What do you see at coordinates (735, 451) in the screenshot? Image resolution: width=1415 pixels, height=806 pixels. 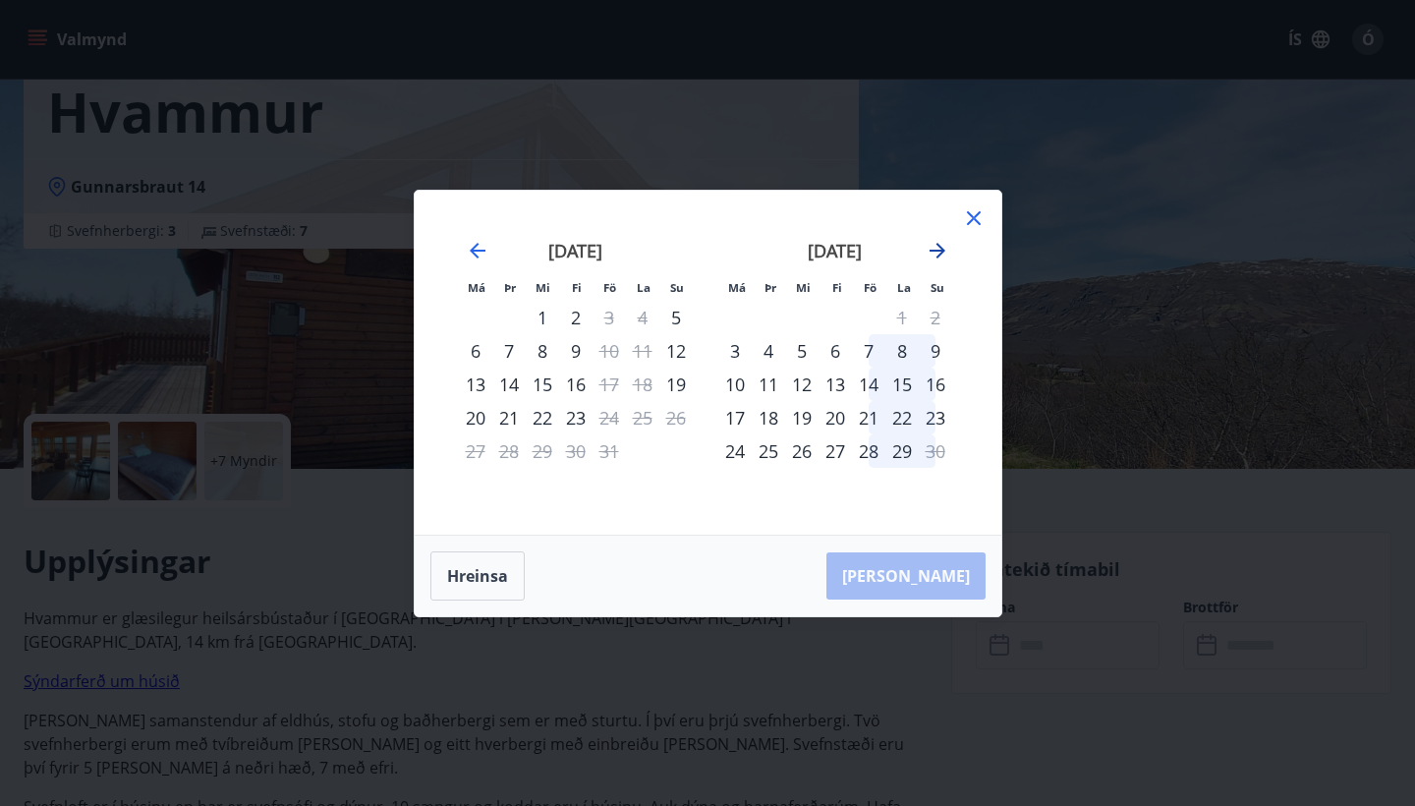 I see `td: mánudagur, 24. nóvember 2025` at bounding box center [735, 451].